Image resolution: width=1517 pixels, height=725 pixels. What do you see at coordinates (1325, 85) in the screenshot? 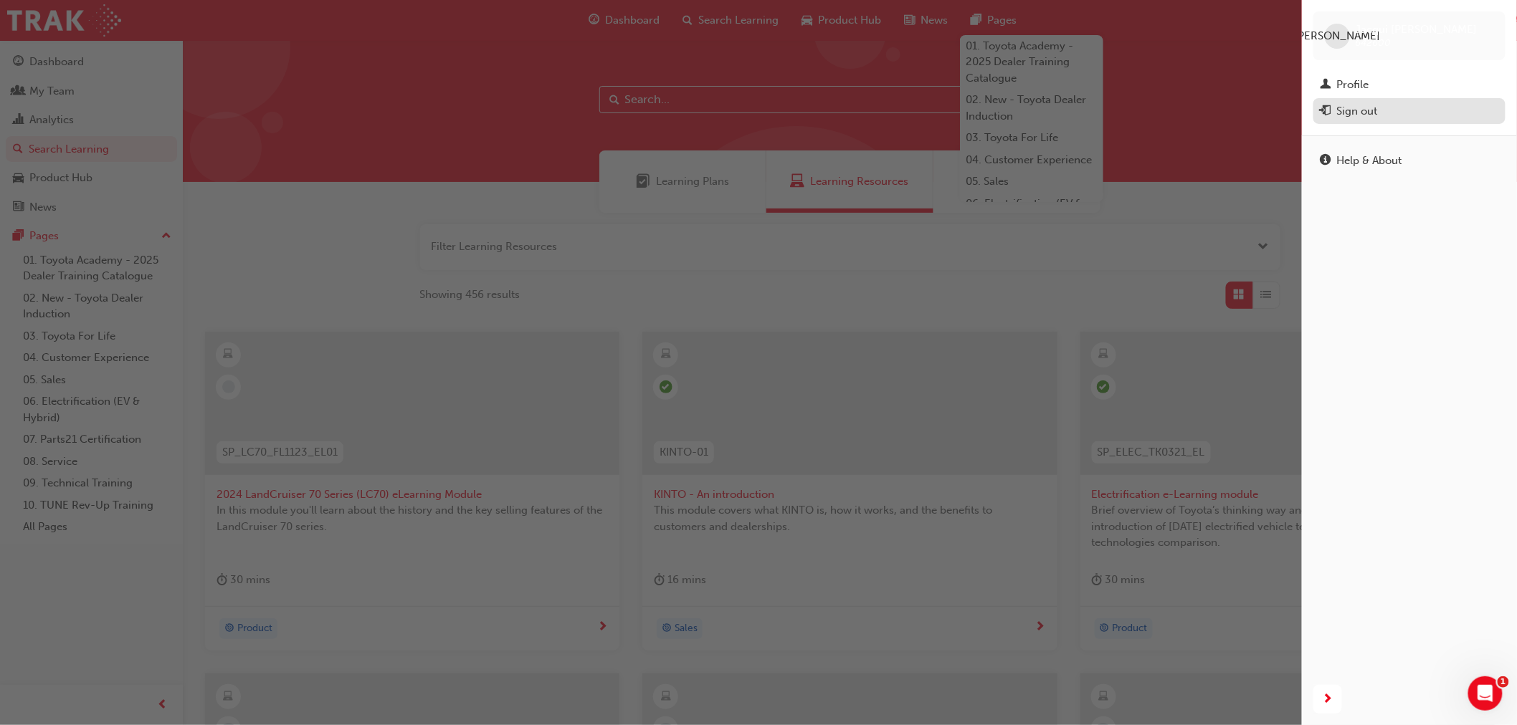
I see `span: man-icon` at bounding box center [1325, 85].